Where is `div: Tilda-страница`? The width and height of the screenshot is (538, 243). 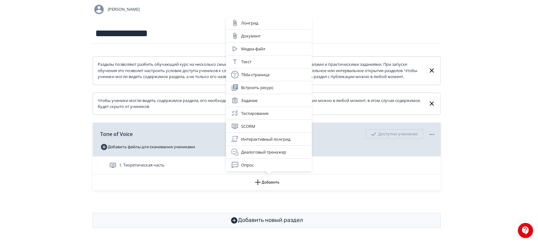 div: Tilda-страница is located at coordinates (269, 75).